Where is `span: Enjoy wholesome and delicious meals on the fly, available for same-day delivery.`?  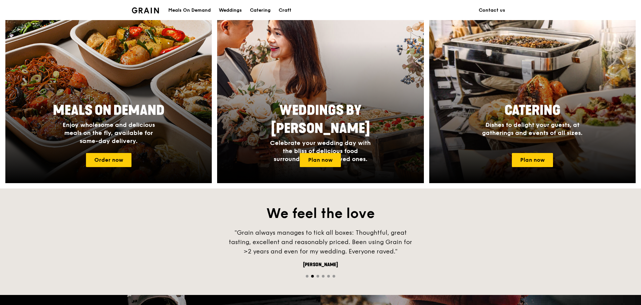
span: Enjoy wholesome and delicious meals on the fly, available for same-day delivery. is located at coordinates (109, 133).